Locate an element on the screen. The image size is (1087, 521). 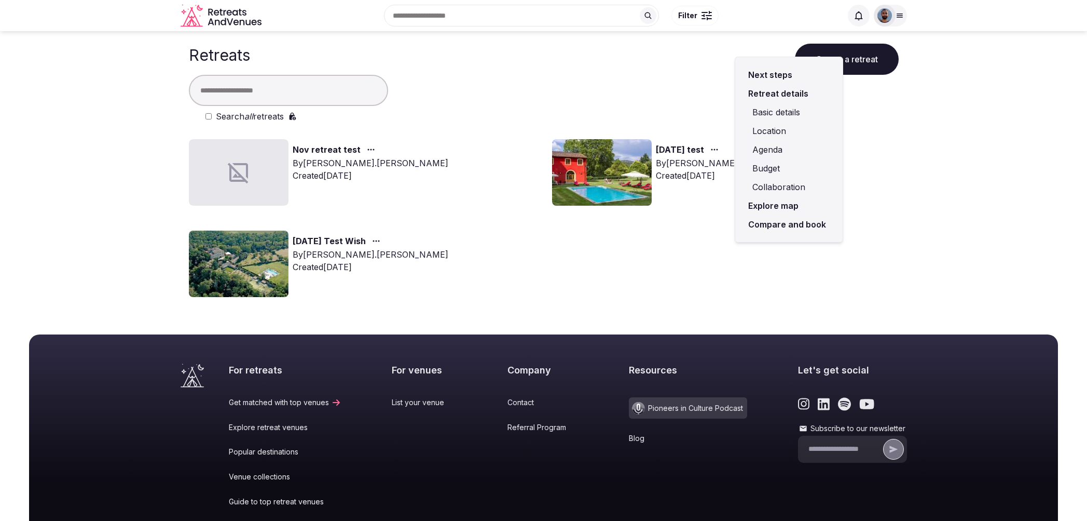
a: List your venue is located at coordinates (424, 402).